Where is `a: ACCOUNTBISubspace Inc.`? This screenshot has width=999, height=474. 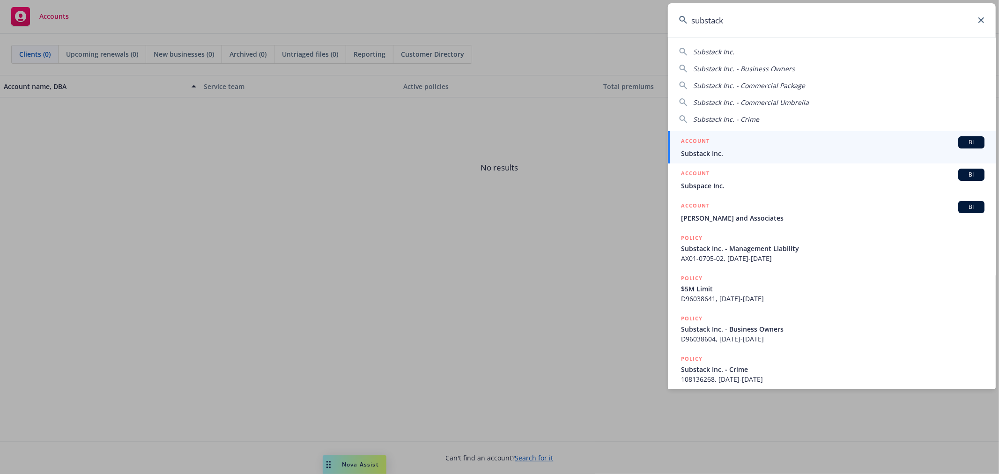
a: ACCOUNTBISubspace Inc. is located at coordinates (832, 179).